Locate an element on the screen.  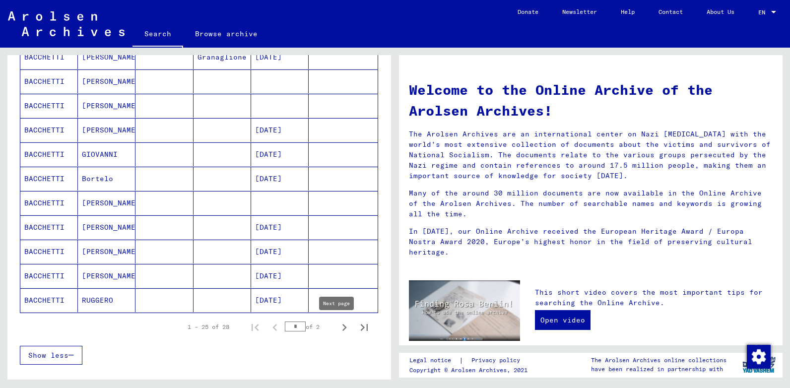
button: Next page is located at coordinates (344, 327).